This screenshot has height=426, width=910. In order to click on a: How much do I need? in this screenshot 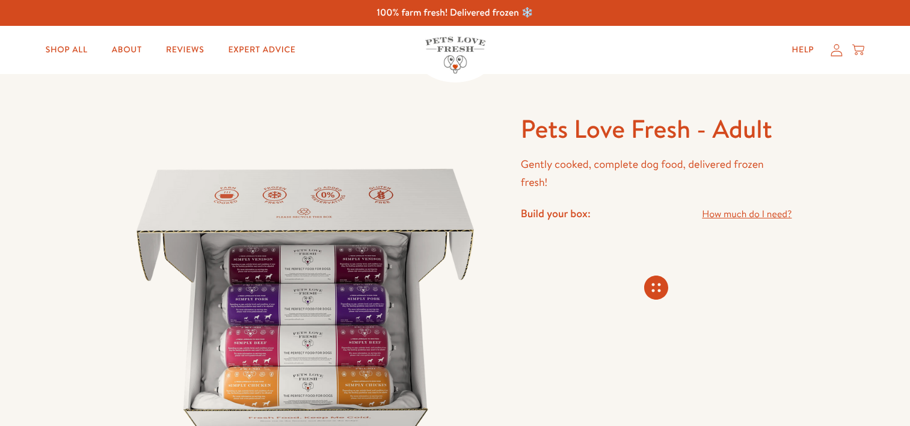, I will do `click(746, 214)`.